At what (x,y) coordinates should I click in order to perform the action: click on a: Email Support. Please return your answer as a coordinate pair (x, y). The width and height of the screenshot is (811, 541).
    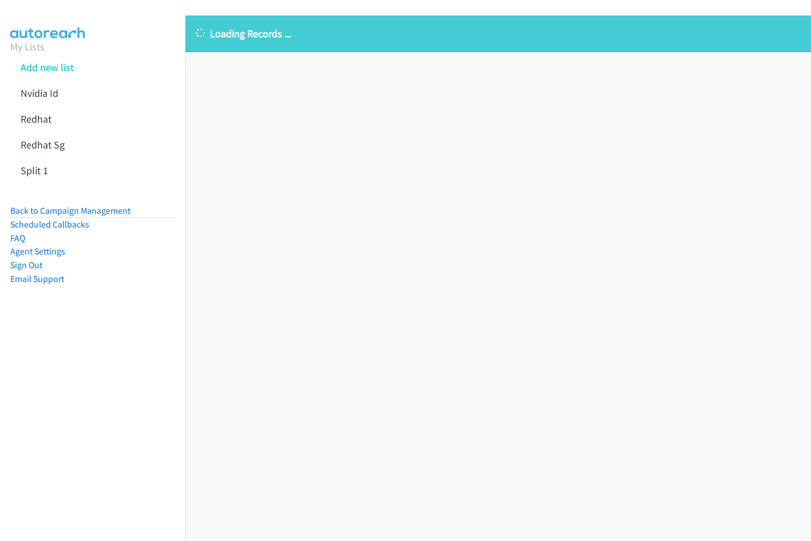
    Looking at the image, I should click on (37, 278).